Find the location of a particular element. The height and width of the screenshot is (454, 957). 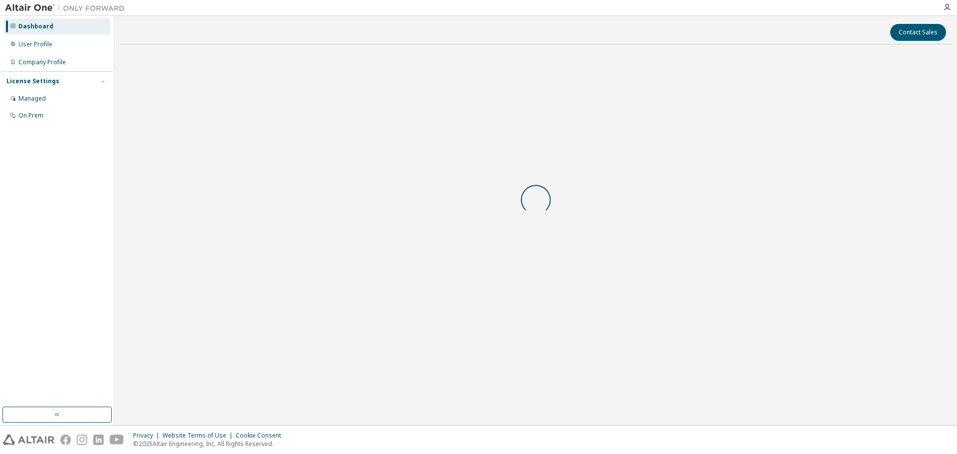

div: Privacy is located at coordinates (148, 436).